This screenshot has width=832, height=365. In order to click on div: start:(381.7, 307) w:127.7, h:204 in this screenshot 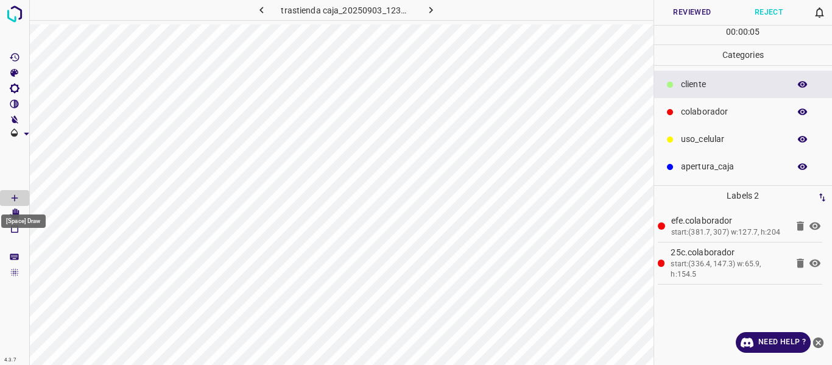, I will do `click(729, 233)`.